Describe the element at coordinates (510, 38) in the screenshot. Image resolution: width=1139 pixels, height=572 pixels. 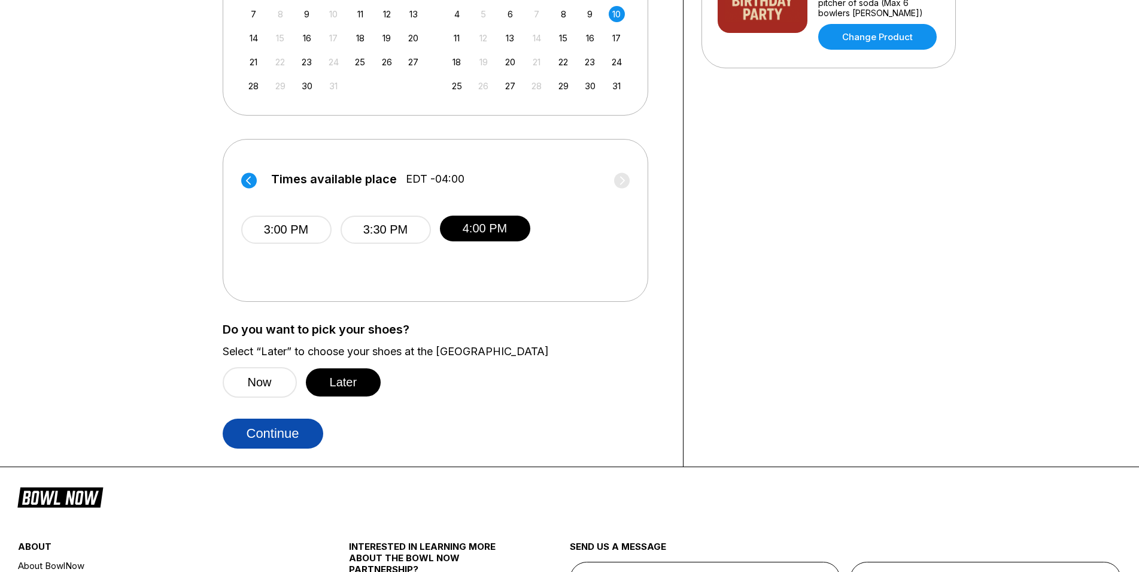
I see `div: Choose Tuesday, January 13th, 2026` at that location.